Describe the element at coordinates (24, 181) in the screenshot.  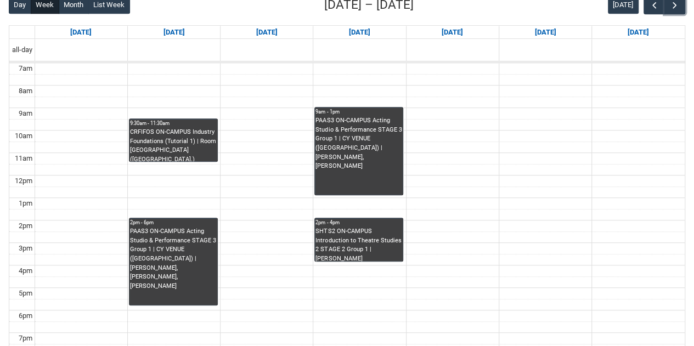
I see `div: 12pm` at that location.